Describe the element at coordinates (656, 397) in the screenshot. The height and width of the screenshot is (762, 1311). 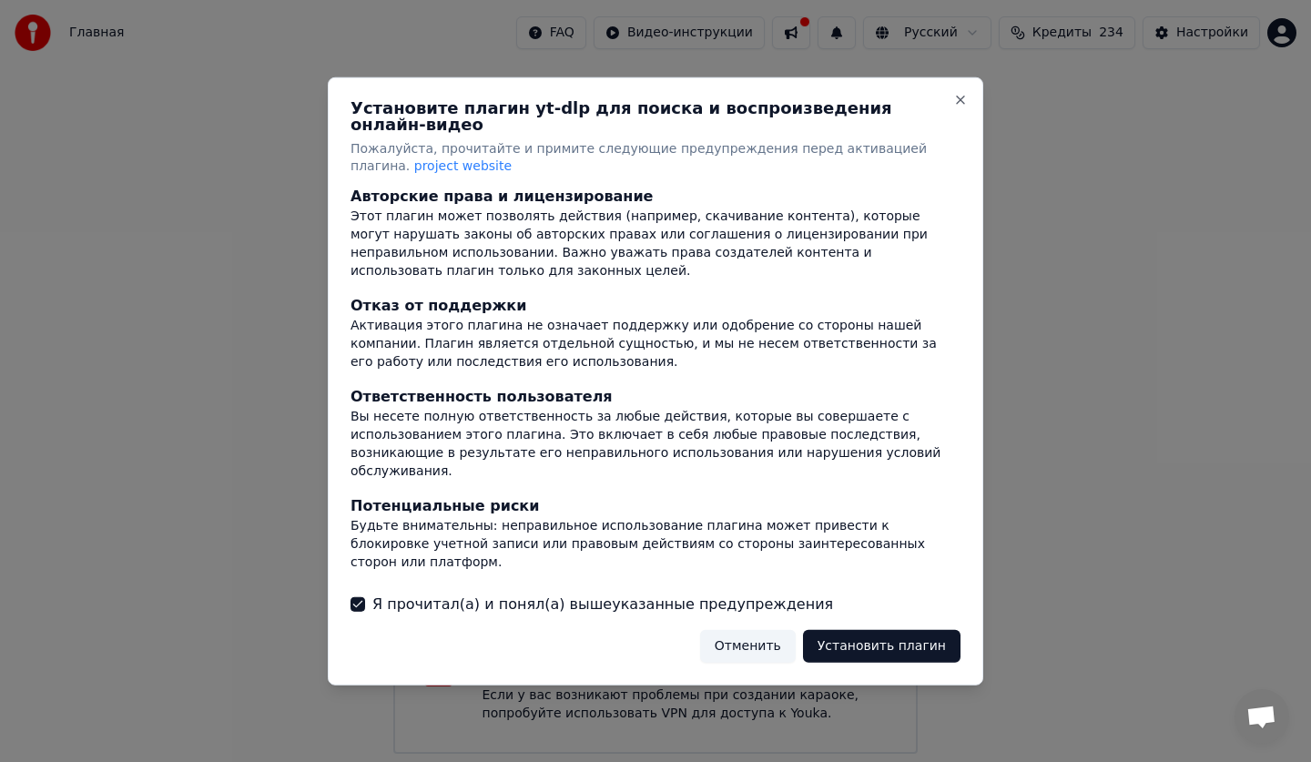
I see `div: Ответственность пользователя` at that location.